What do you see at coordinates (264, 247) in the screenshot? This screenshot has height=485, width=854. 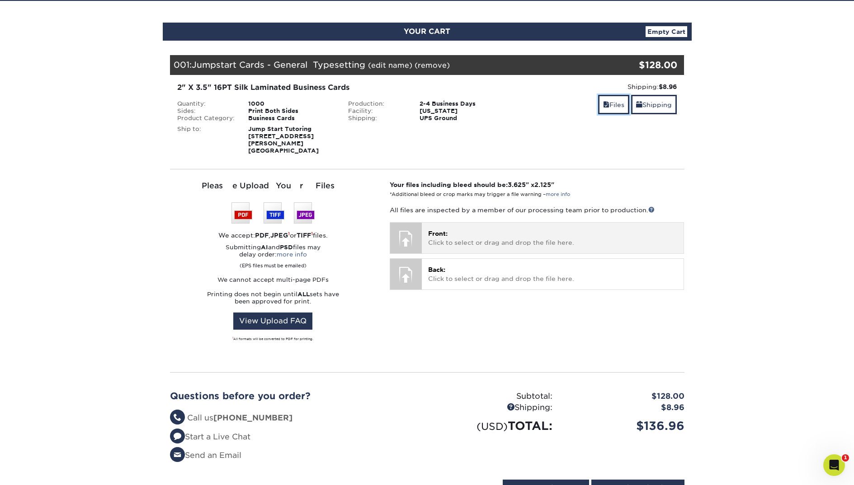 I see `strong: AI` at bounding box center [264, 247].